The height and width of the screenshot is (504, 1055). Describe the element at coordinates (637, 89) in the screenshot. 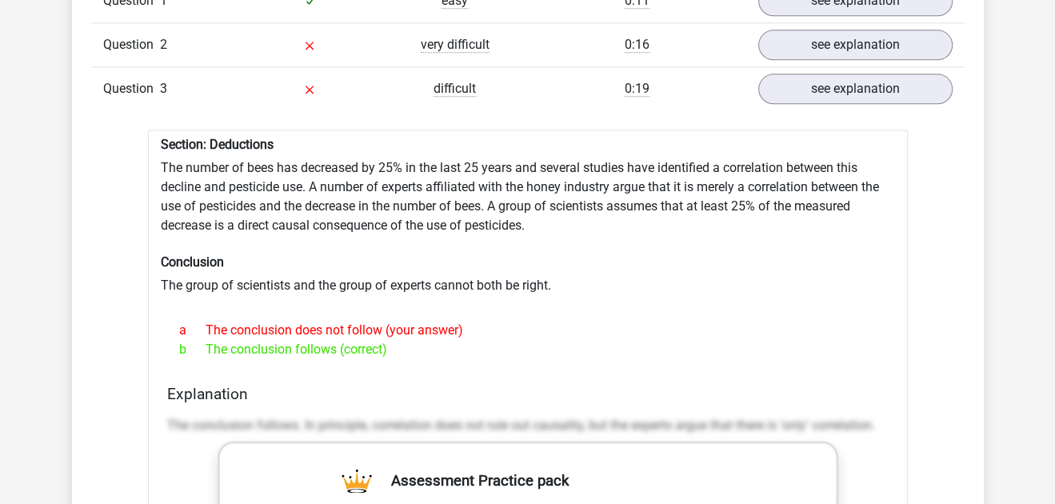

I see `span: 0:19` at that location.